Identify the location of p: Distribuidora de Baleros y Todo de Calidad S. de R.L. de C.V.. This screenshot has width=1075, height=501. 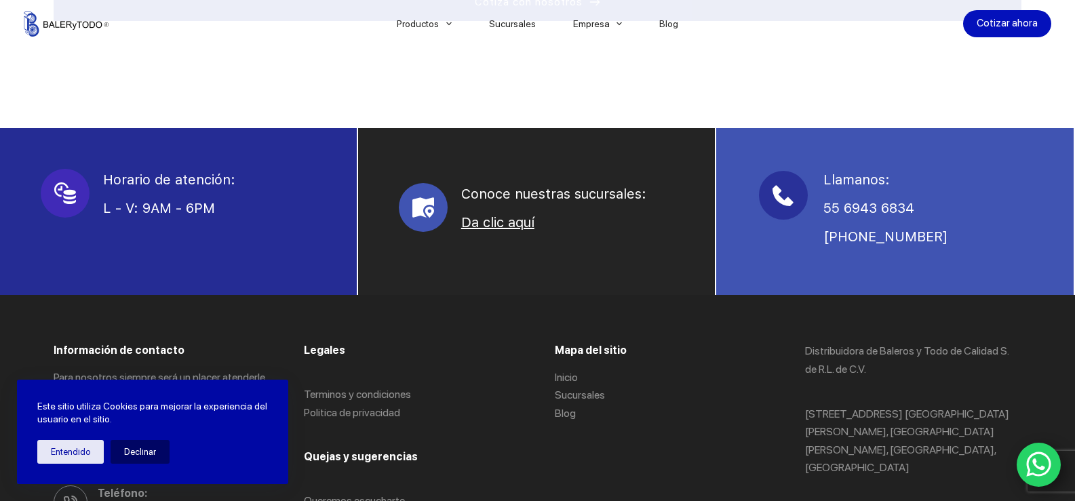
(913, 360).